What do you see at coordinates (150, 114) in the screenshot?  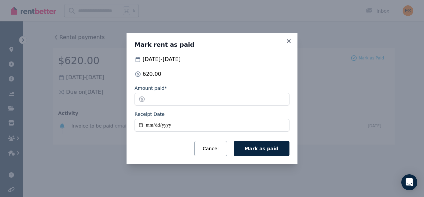 I see `label: Receipt Date` at bounding box center [150, 114].